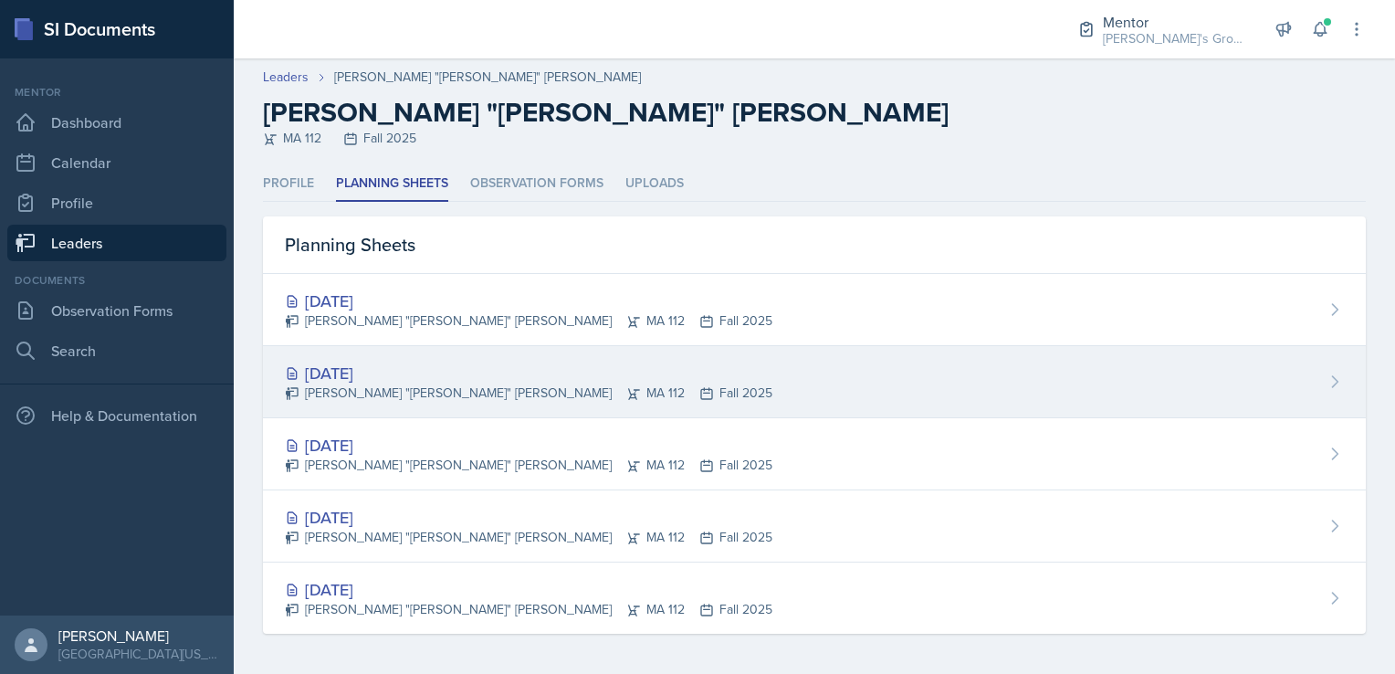 Image resolution: width=1395 pixels, height=674 pixels. Describe the element at coordinates (117, 203) in the screenshot. I see `a: Profile` at that location.